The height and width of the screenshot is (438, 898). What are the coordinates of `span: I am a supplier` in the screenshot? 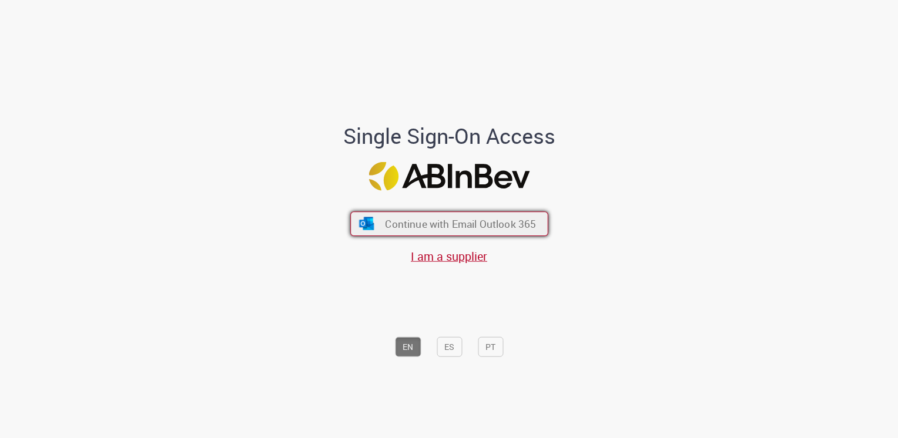 It's located at (449, 256).